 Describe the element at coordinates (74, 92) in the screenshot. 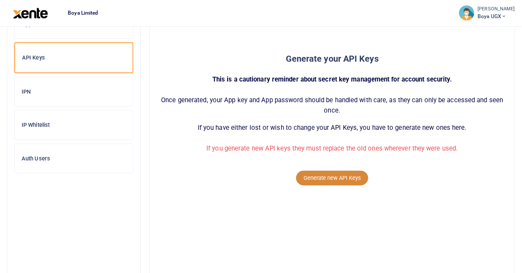

I see `h6: IPN` at that location.